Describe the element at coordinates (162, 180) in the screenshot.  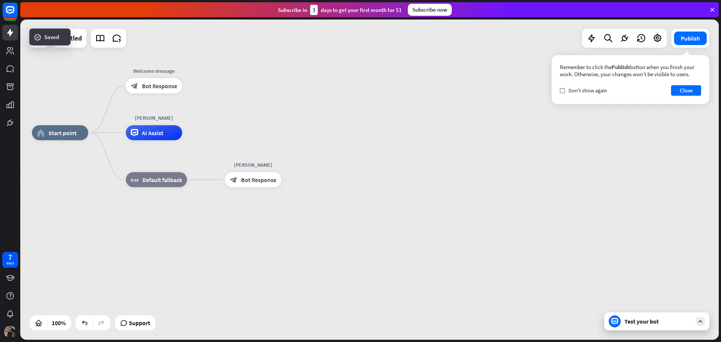
I see `span: Default fallback` at that location.